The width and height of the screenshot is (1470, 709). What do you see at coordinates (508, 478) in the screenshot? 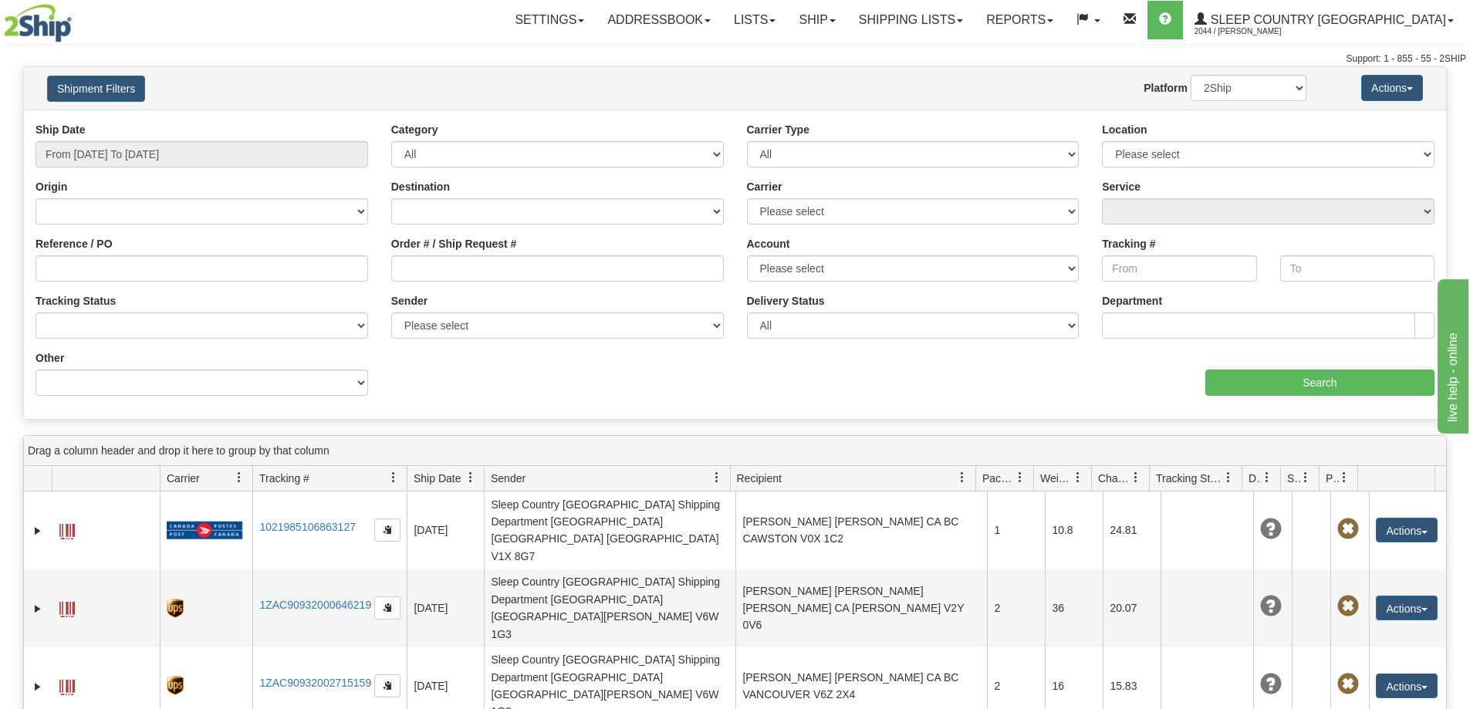
I see `span: Sender` at bounding box center [508, 478].